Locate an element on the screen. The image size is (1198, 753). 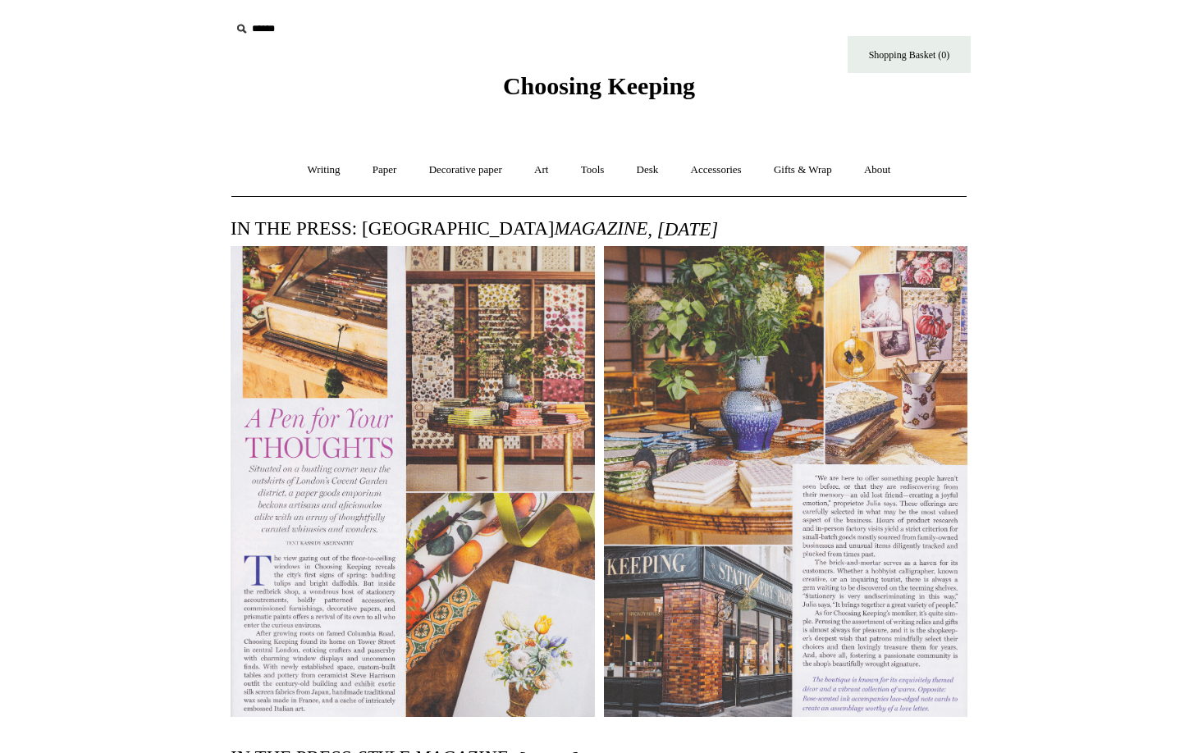
img: 202204--victoria-magazine--feature--clipping-1-1652184663219_1200x.jpg is located at coordinates (413, 482).